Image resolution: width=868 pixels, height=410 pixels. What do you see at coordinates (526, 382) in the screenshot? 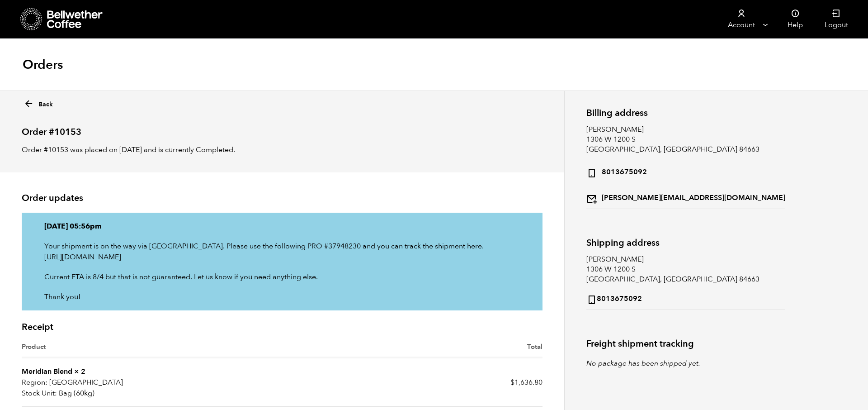
I see `bdi: 1,636.80` at bounding box center [526, 382].